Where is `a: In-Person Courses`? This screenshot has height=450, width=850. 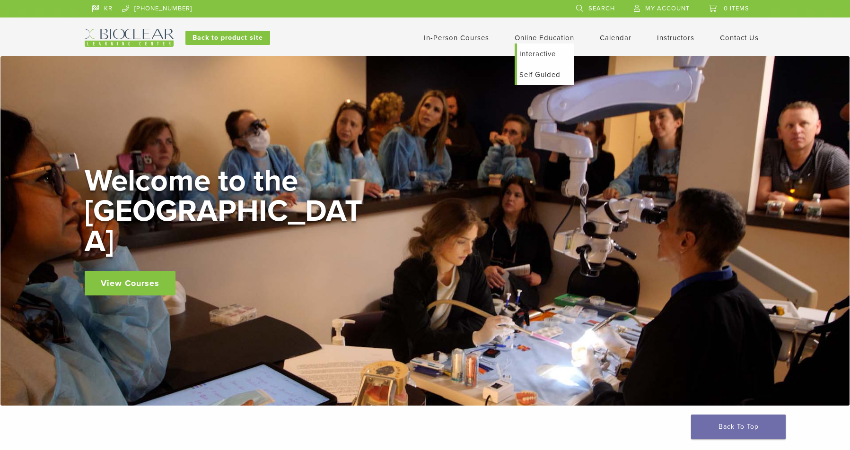
a: In-Person Courses is located at coordinates (456, 38).